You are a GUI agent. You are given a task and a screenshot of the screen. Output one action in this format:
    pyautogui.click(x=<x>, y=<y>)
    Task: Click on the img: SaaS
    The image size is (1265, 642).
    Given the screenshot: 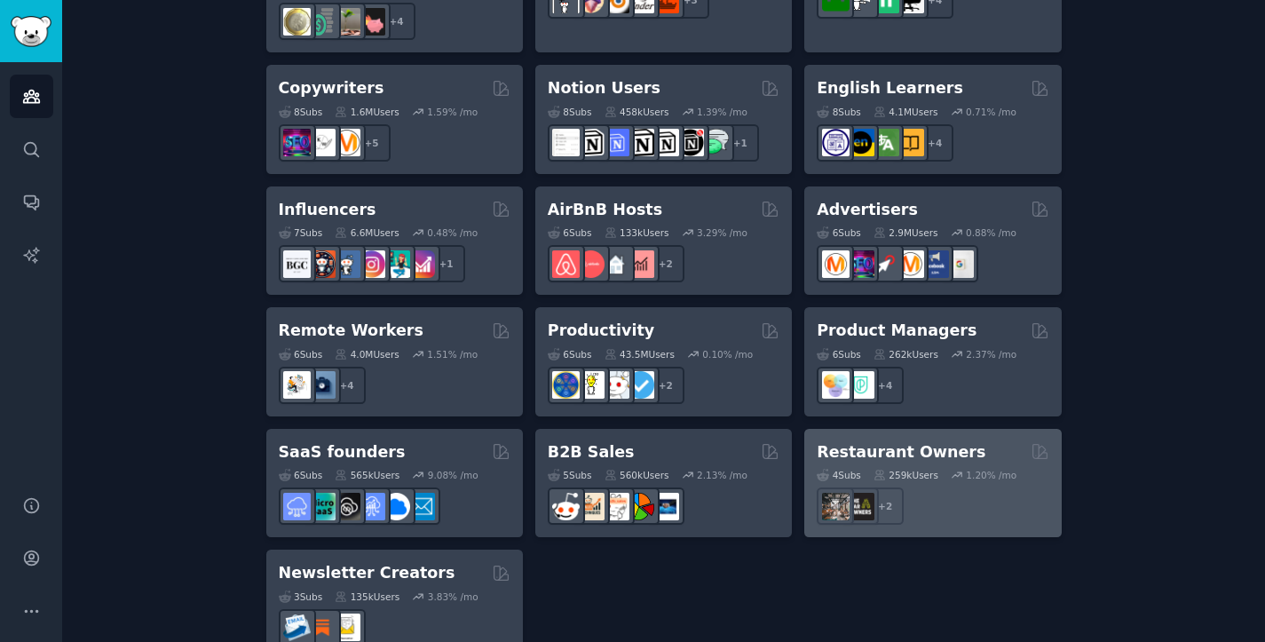 What is the action you would take?
    pyautogui.click(x=297, y=506)
    